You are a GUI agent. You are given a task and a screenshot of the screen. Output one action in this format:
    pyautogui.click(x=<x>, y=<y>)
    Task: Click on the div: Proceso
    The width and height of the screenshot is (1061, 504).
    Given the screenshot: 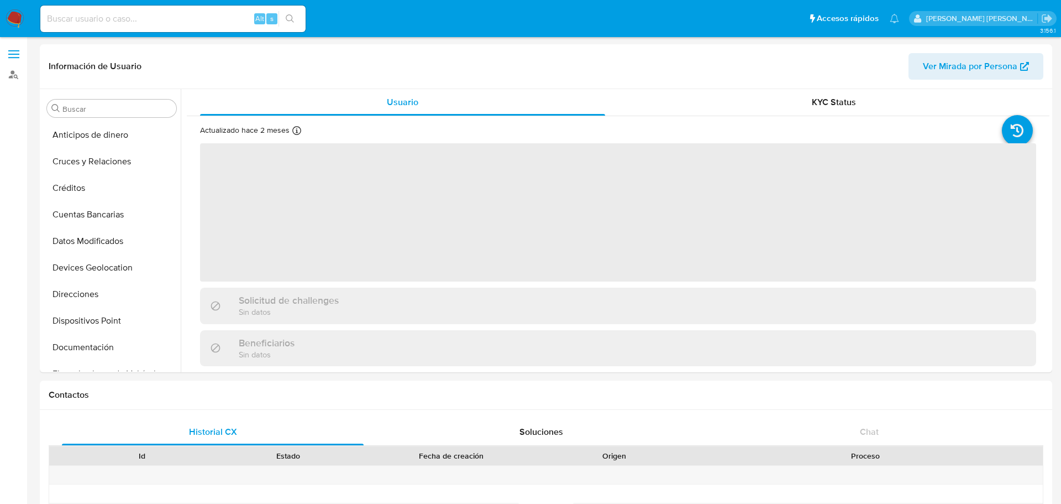 What is the action you would take?
    pyautogui.click(x=865, y=456)
    